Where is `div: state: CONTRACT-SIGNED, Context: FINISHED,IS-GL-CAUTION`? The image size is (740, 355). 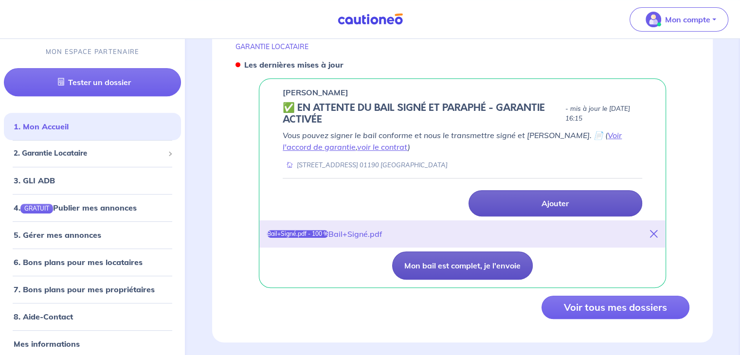 div: state: CONTRACT-SIGNED, Context: FINISHED,IS-GL-CAUTION is located at coordinates (462, 114).